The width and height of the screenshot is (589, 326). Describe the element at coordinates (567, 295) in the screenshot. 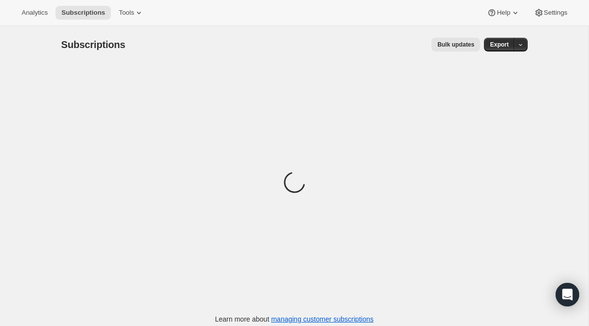

I see `div: Open Intercom Messenger` at that location.